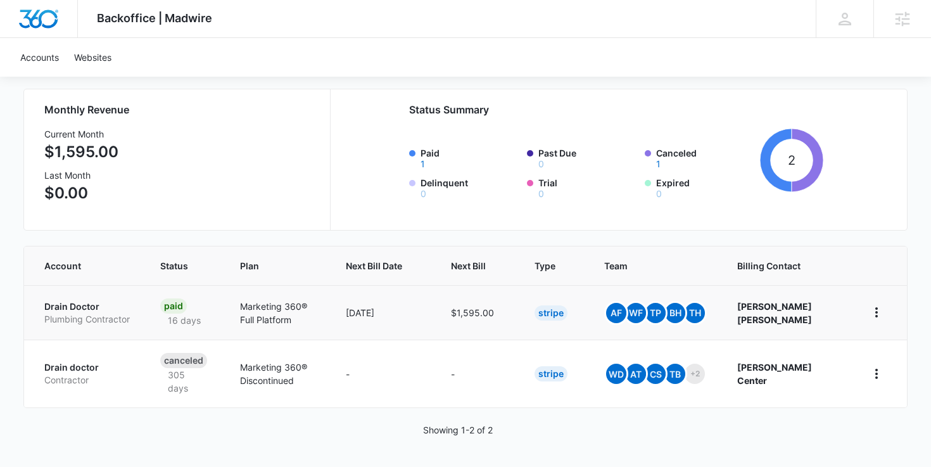 This screenshot has width=931, height=467. Describe the element at coordinates (81, 134) in the screenshot. I see `h3: Current Month` at that location.